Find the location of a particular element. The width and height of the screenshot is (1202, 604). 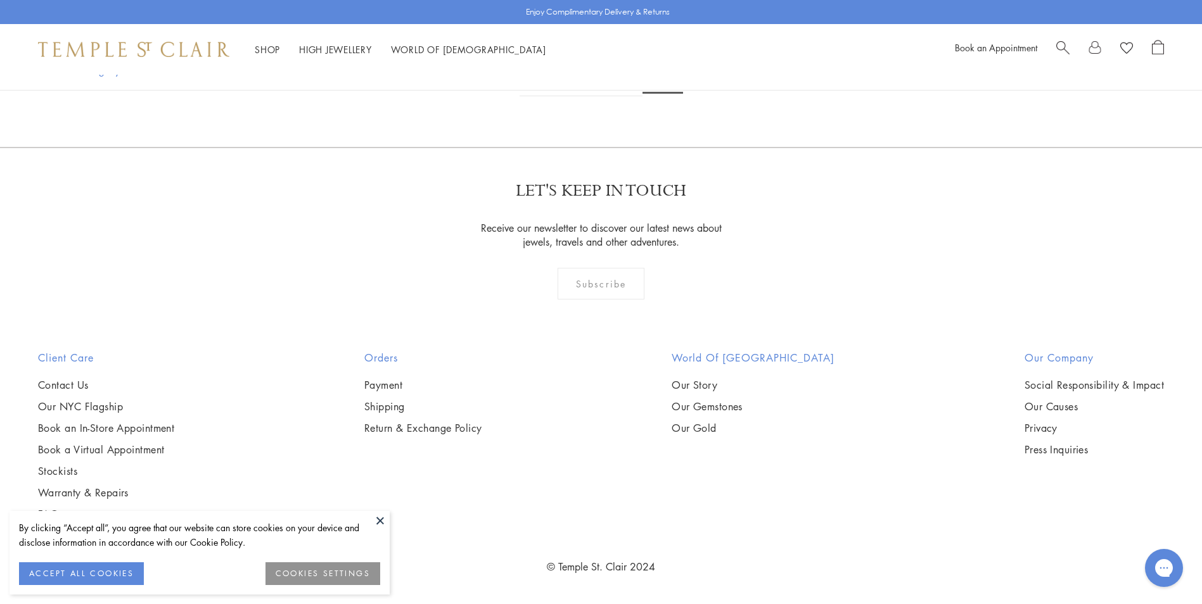

div: By clicking “Accept all”, you agree that our website can store cookies on your device and disclos... is located at coordinates (200, 535).